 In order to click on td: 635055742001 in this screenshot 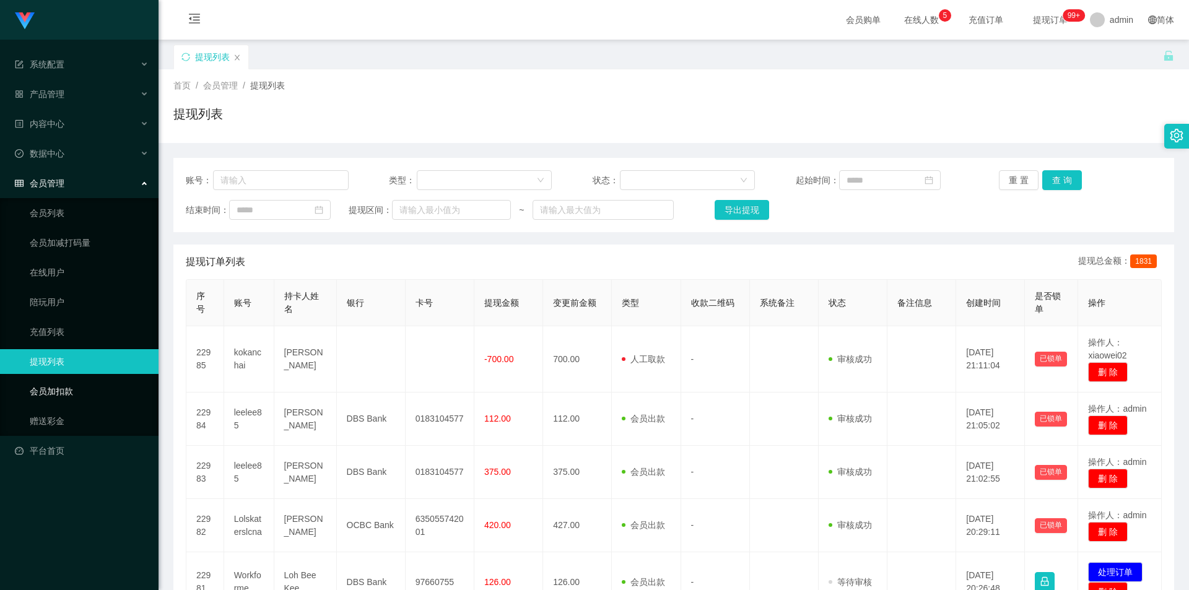, I will do `click(440, 526)`.